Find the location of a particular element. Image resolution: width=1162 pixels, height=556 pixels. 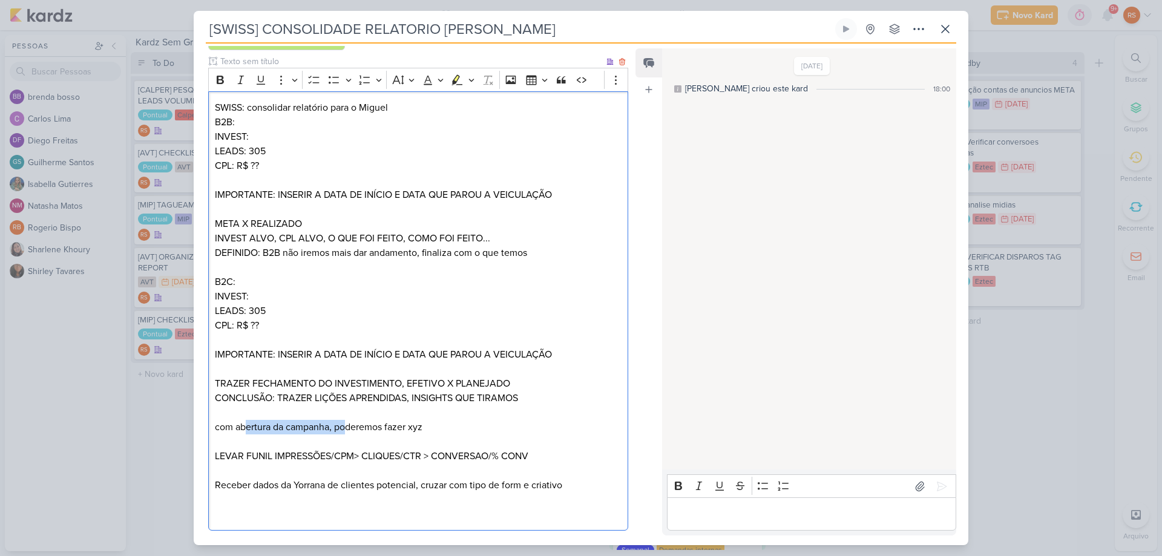

p: com abertura da campanha, poderemos fazer xyz is located at coordinates (418, 420).